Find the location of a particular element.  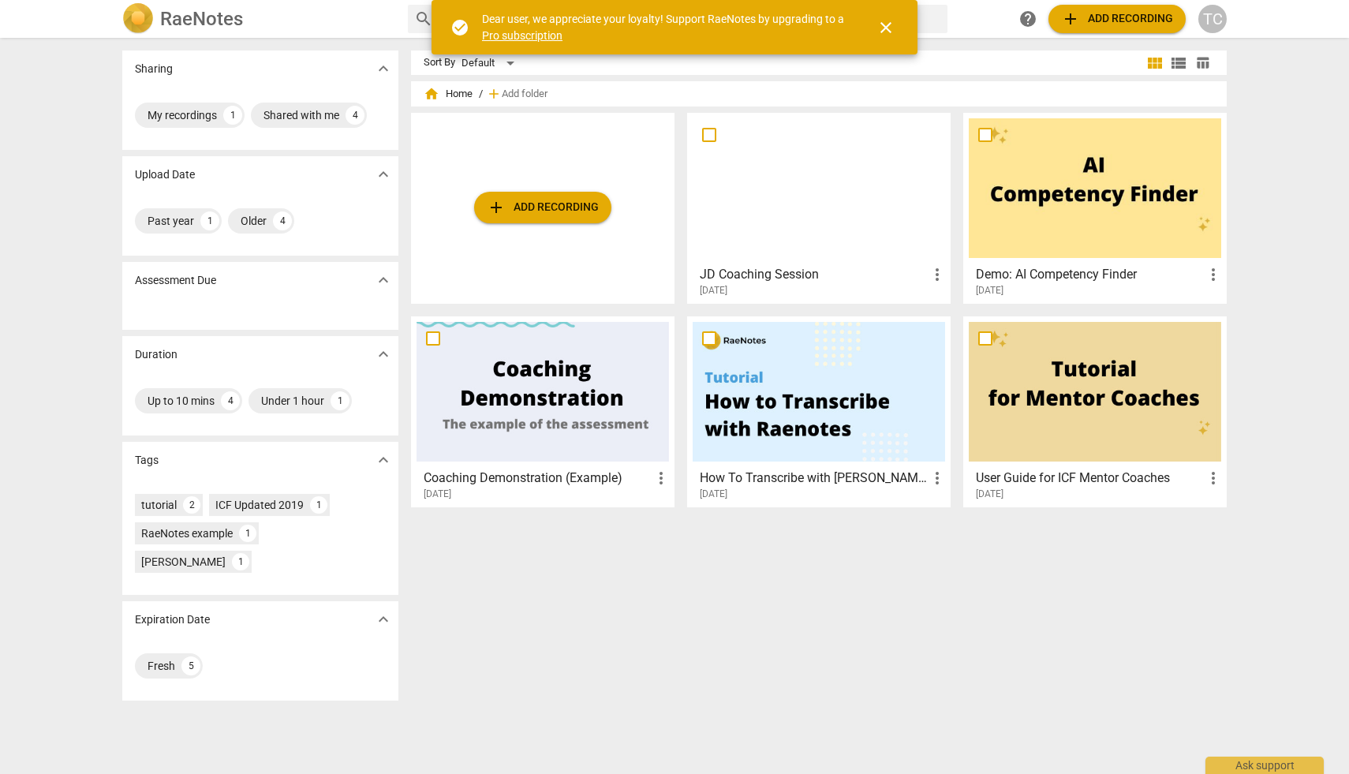

p: Assessment Due is located at coordinates (175, 280).